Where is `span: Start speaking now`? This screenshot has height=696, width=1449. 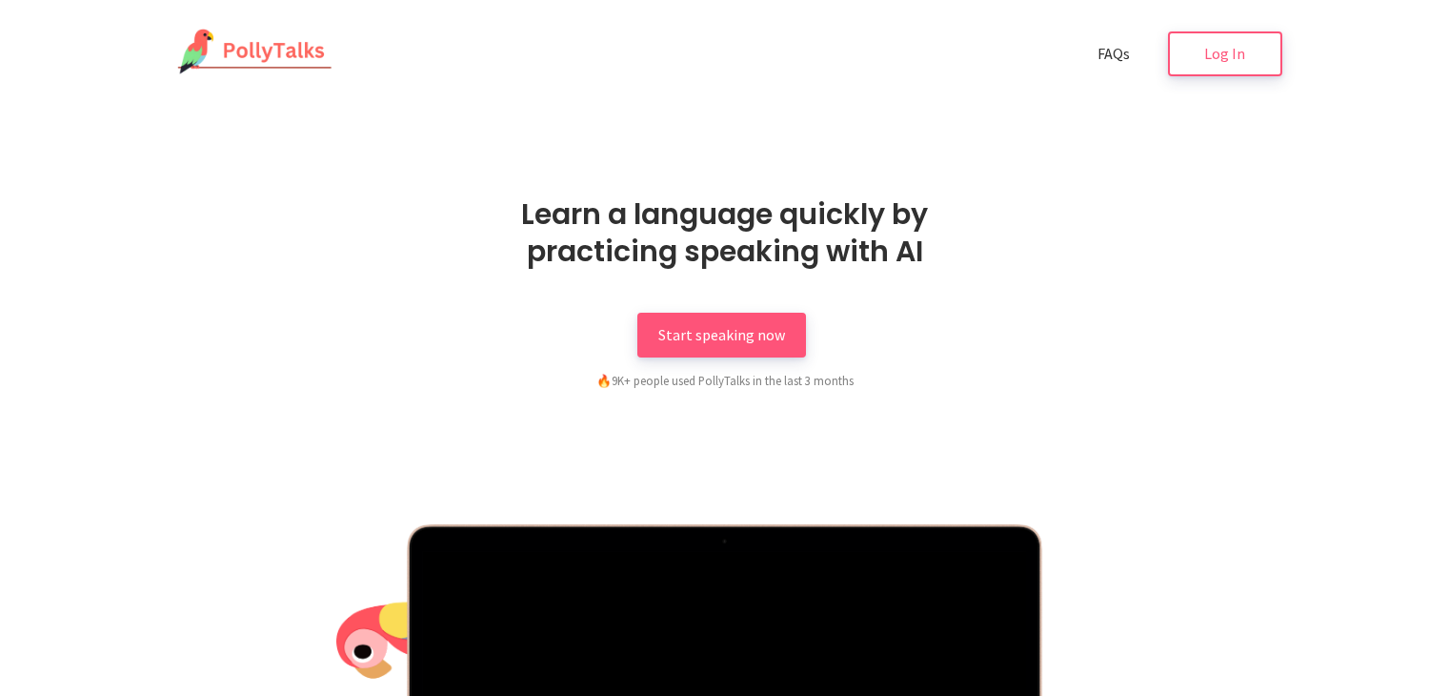 span: Start speaking now is located at coordinates (721, 334).